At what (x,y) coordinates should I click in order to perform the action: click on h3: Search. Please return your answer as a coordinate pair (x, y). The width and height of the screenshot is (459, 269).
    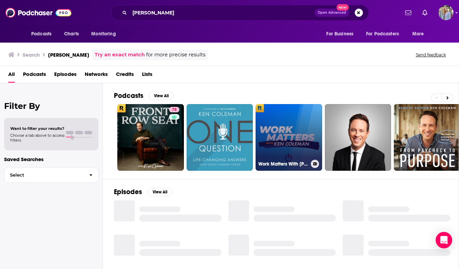
    Looking at the image, I should click on (31, 55).